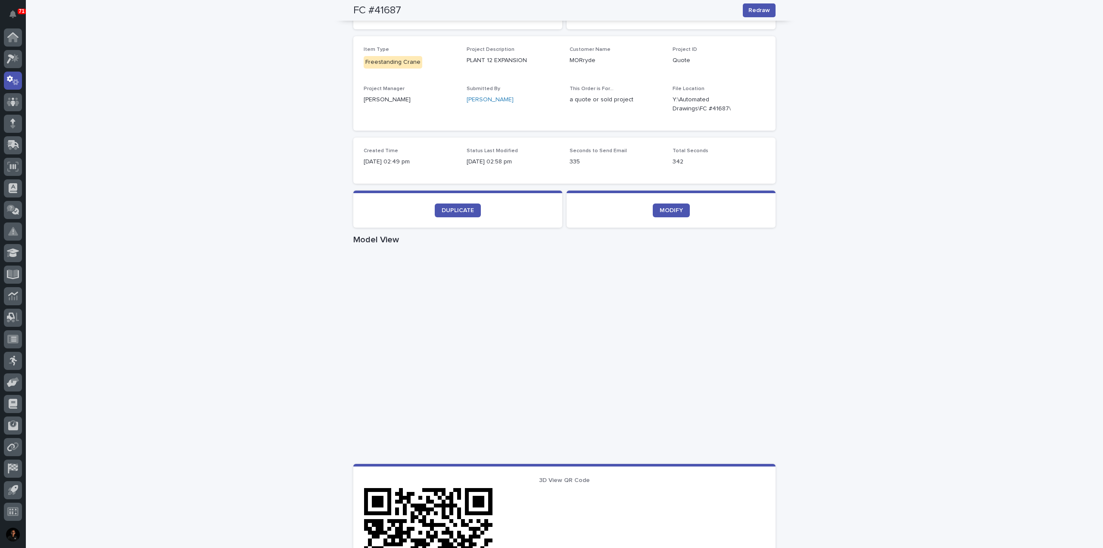  What do you see at coordinates (376, 50) in the screenshot?
I see `span: Item Type` at bounding box center [376, 50].